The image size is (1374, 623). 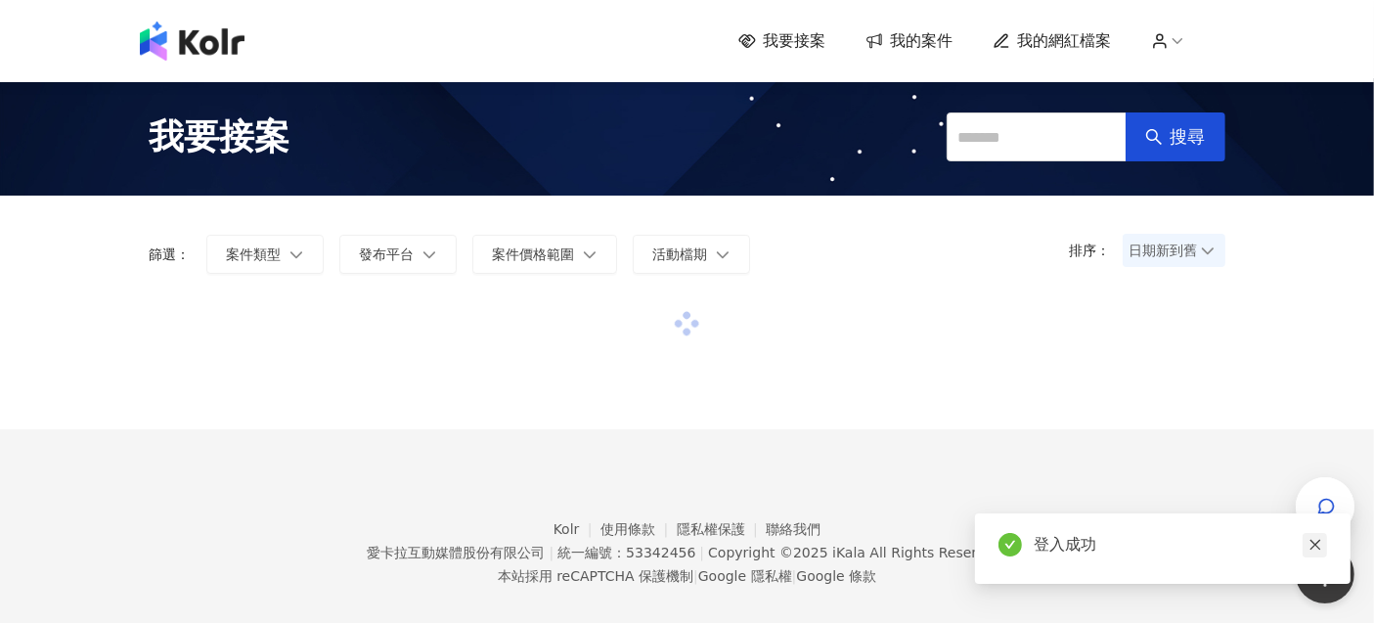 What do you see at coordinates (456, 553) in the screenshot?
I see `div: 愛卡拉互動媒體股份有限公司` at bounding box center [456, 553].